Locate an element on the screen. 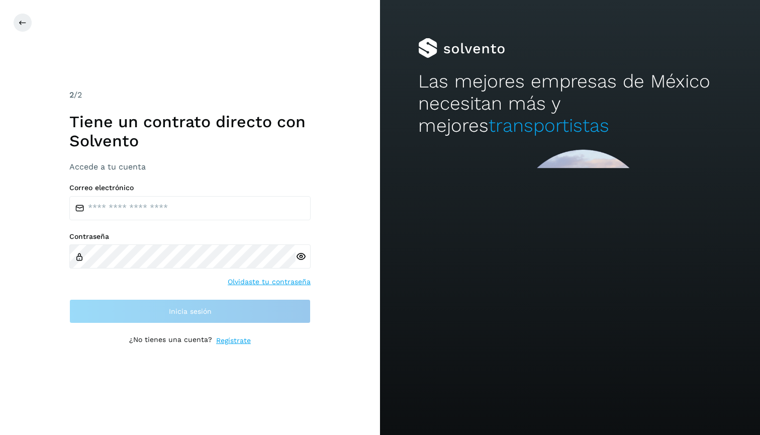 The width and height of the screenshot is (760, 435). div: /2 is located at coordinates (190, 95).